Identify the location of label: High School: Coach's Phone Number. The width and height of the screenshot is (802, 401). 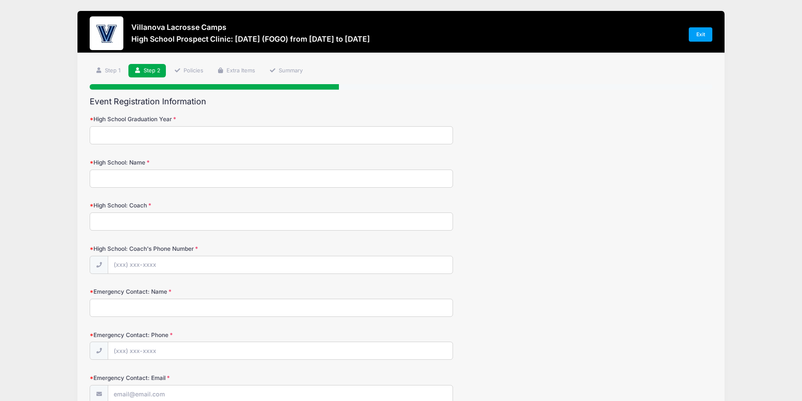
(193, 249).